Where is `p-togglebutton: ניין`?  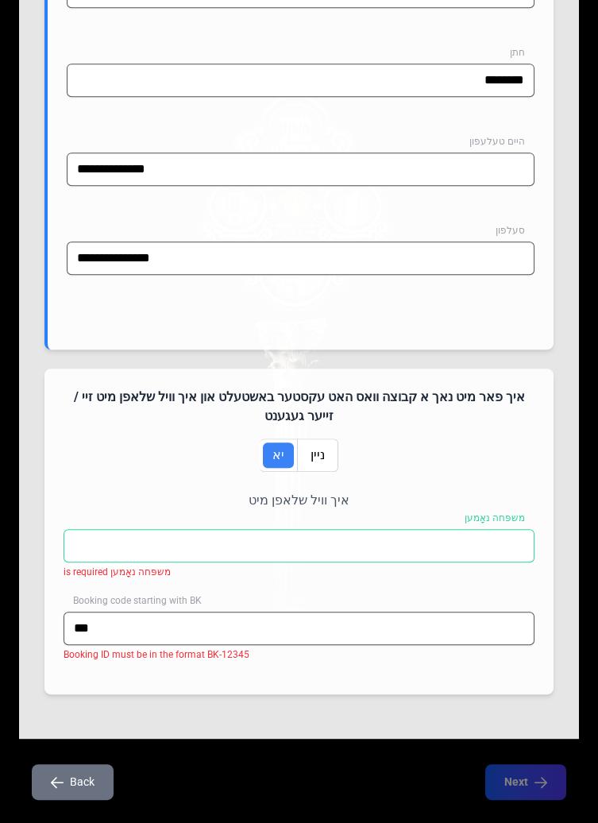
p-togglebutton: ניין is located at coordinates (318, 455).